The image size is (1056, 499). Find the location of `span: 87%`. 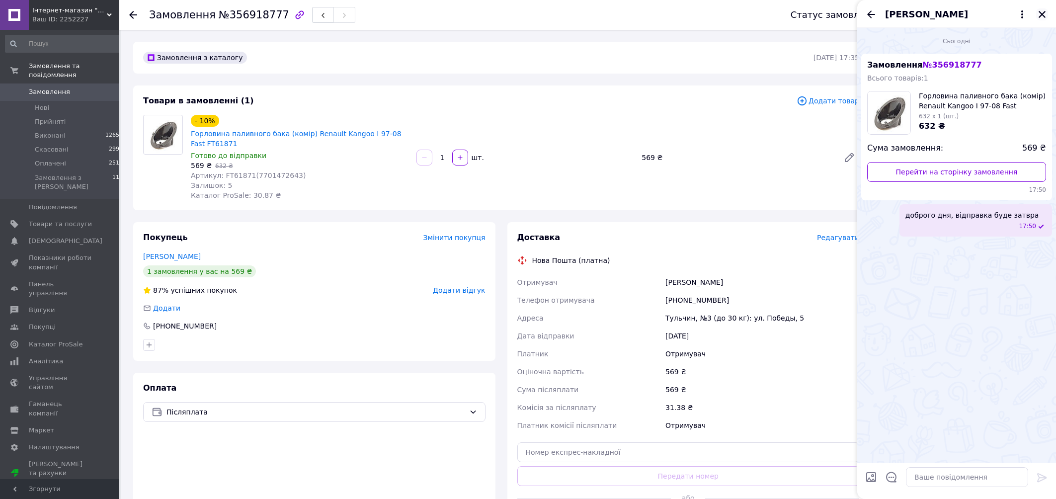

span: 87% is located at coordinates (161, 290).